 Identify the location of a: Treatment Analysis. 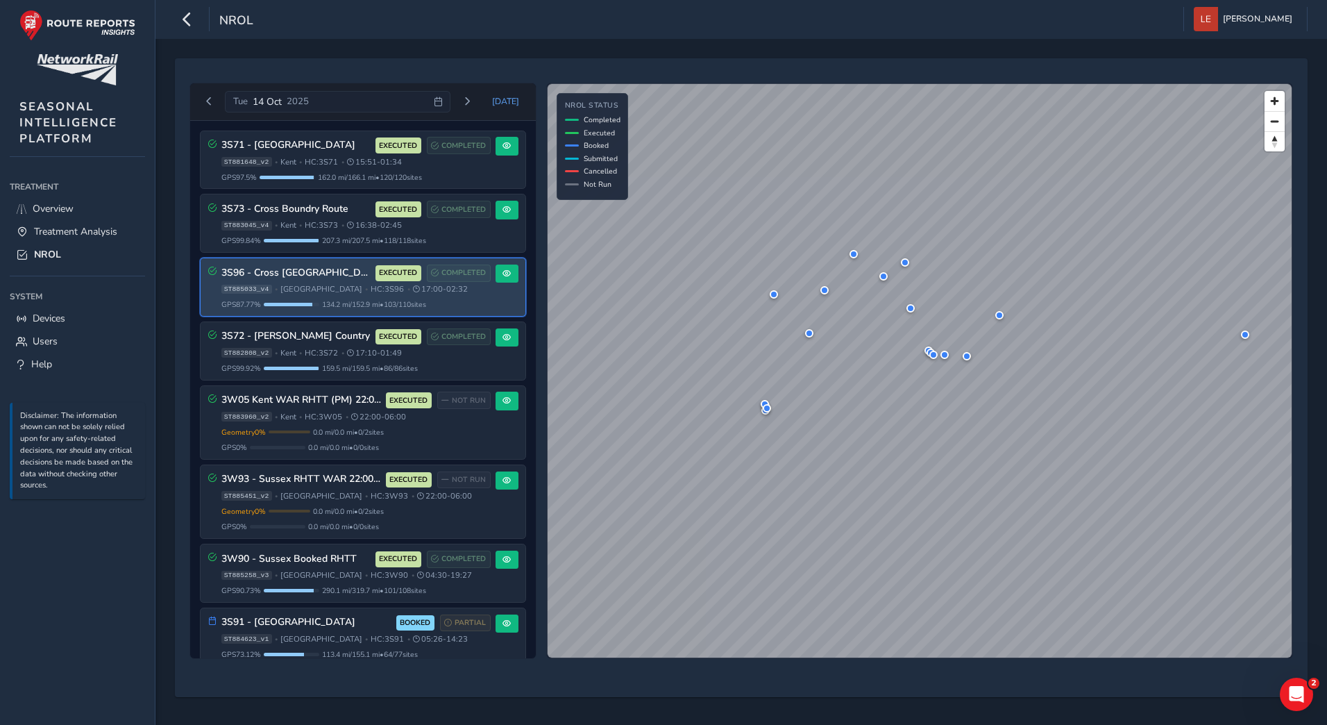
(77, 231).